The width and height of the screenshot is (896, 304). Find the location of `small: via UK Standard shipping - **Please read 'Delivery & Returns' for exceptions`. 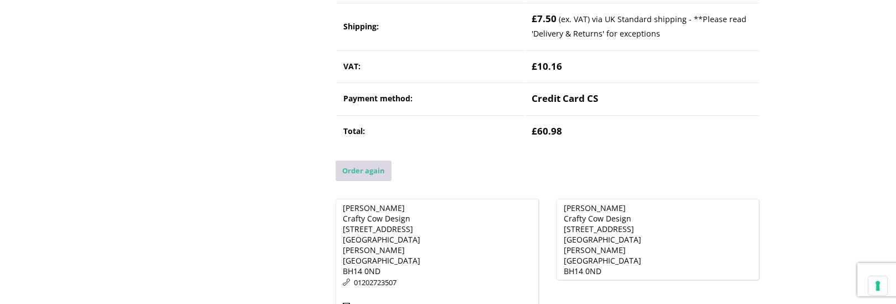

small: via UK Standard shipping - **Please read 'Delivery & Returns' for exceptions is located at coordinates (639, 27).